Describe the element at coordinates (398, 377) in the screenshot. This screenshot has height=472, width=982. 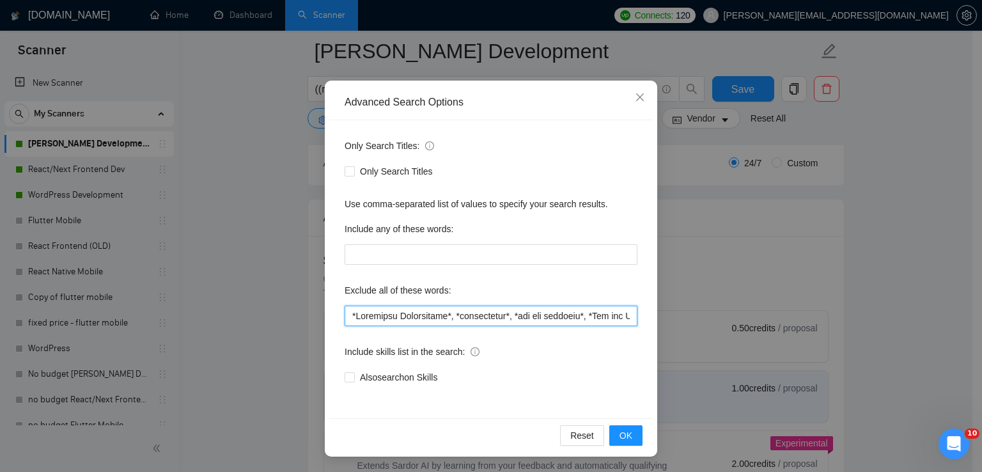
I see `span: Also search on Skills` at that location.